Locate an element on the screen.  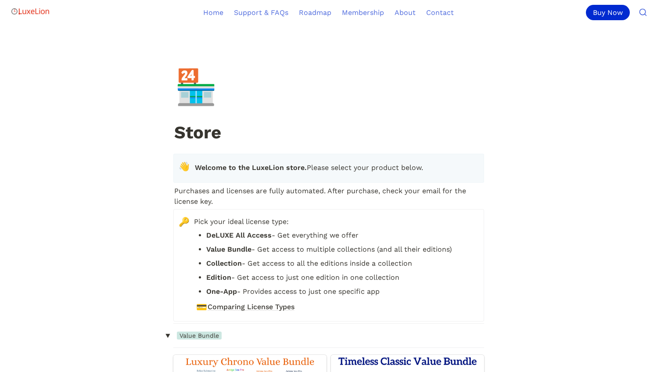
li: - Provides access to just one specific app is located at coordinates (342, 291).